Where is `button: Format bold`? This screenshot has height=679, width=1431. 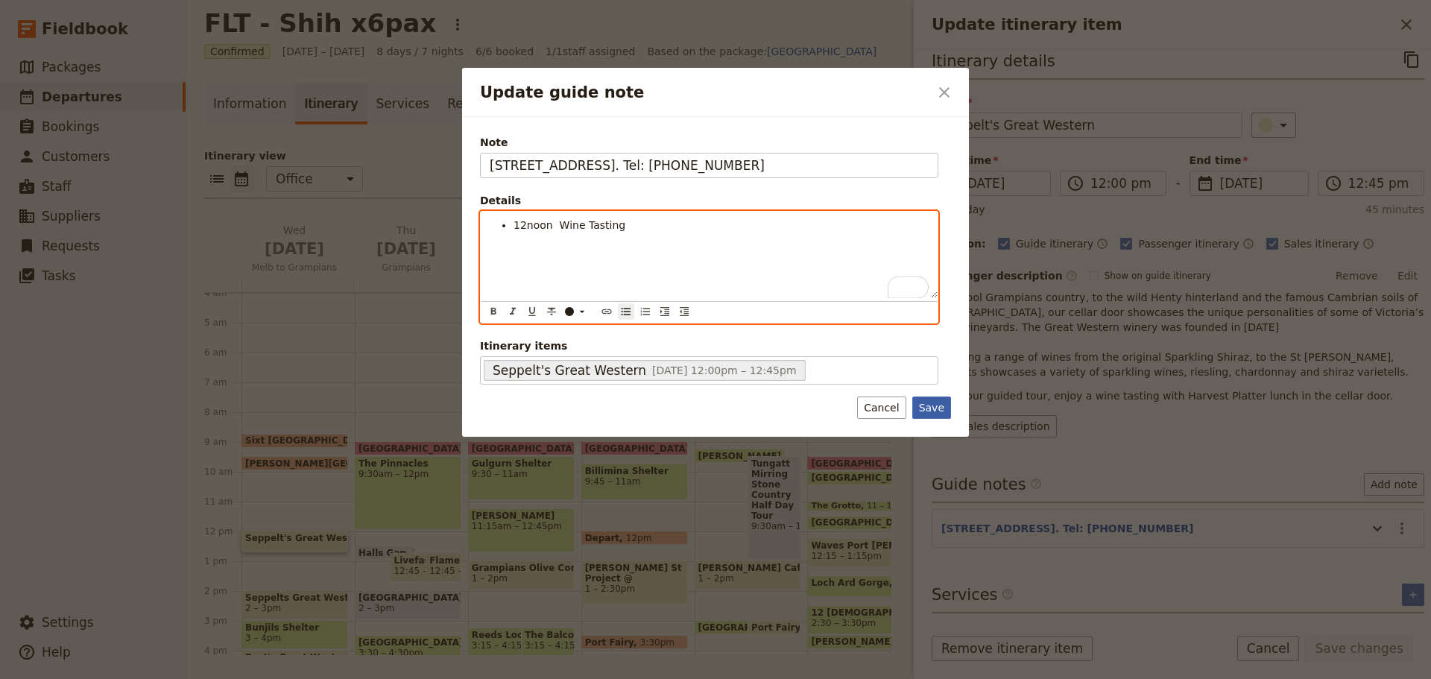
button: Format bold is located at coordinates (493, 312).